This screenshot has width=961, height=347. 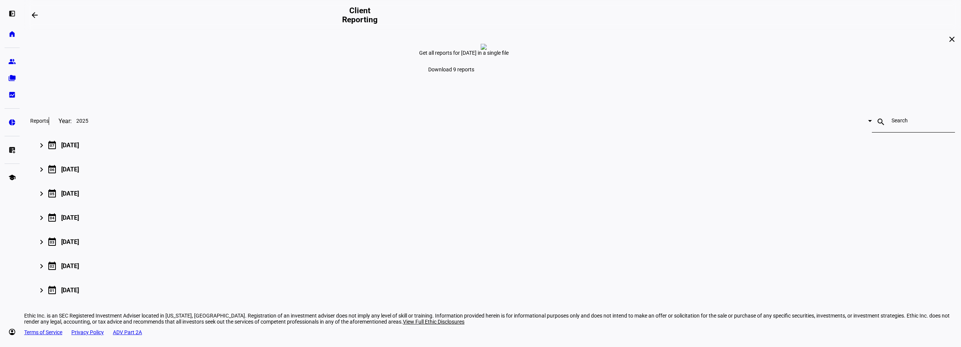 What do you see at coordinates (12, 34) in the screenshot?
I see `a: home` at bounding box center [12, 34].